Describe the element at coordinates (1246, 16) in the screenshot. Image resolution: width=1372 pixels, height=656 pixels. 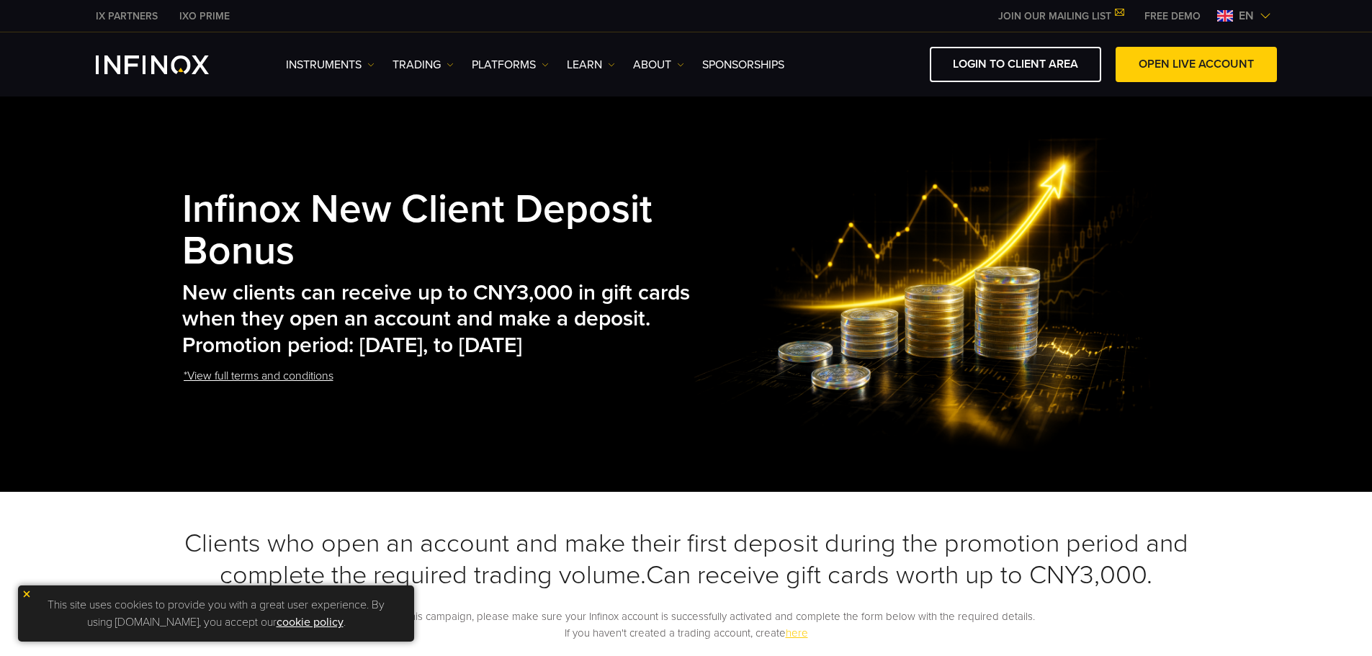
I see `span: en` at that location.